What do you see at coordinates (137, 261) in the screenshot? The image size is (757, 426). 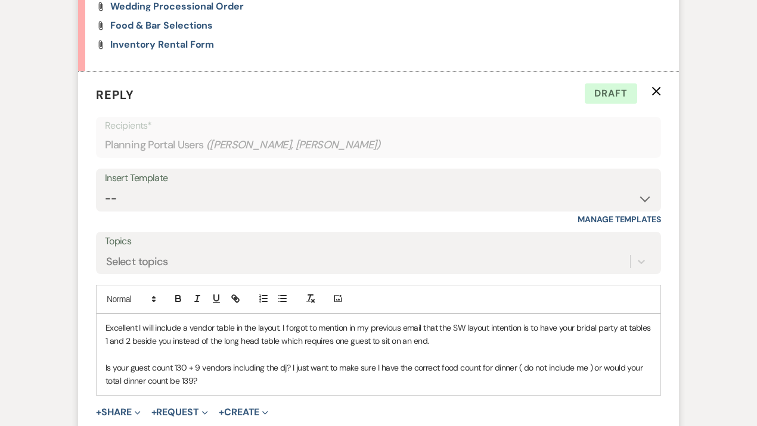 I see `div: Select topics` at bounding box center [137, 261].